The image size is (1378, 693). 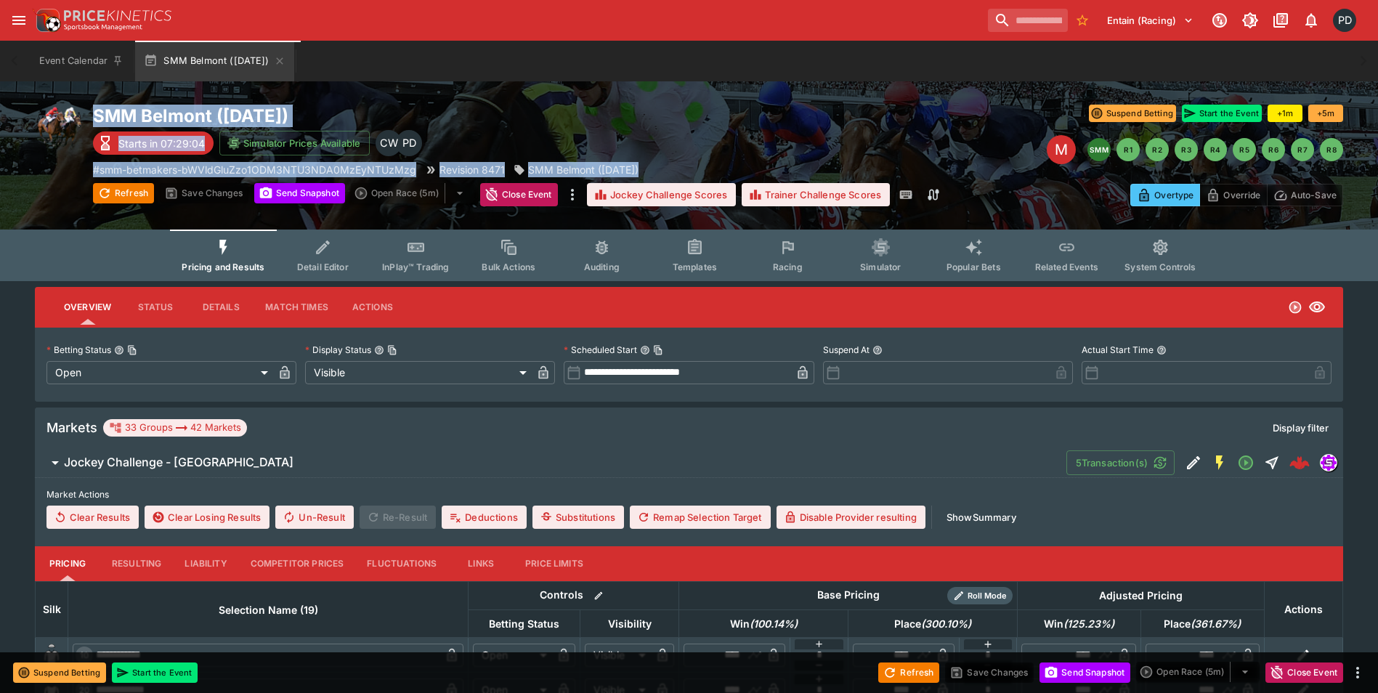 I want to click on a: 9728222f-3f8f-46af-977e-f0c77adfad13, so click(x=1299, y=463).